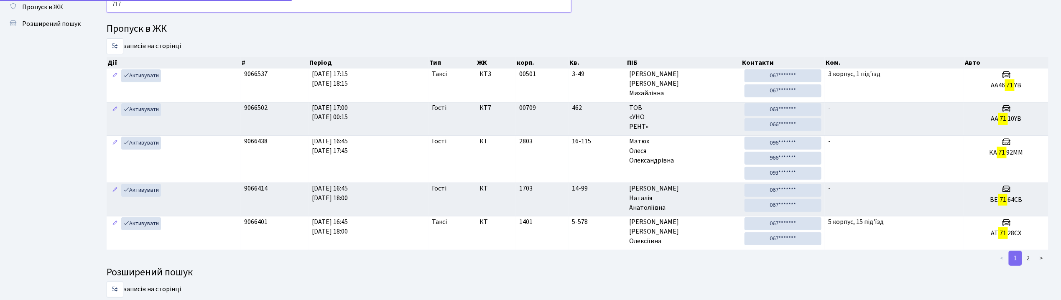  I want to click on span: 00501, so click(527, 74).